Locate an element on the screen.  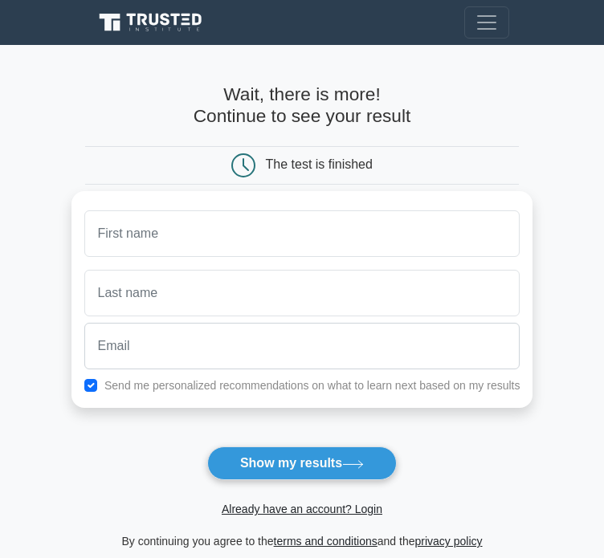
button: Toggle navigation is located at coordinates (487, 22).